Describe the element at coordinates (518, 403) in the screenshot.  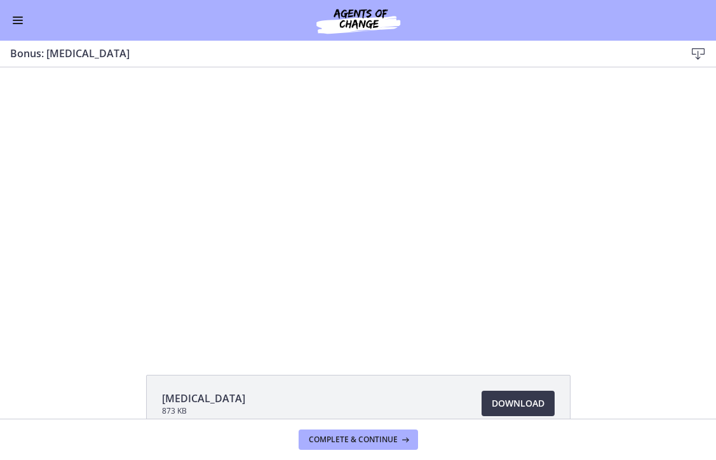
I see `a: Download` at that location.